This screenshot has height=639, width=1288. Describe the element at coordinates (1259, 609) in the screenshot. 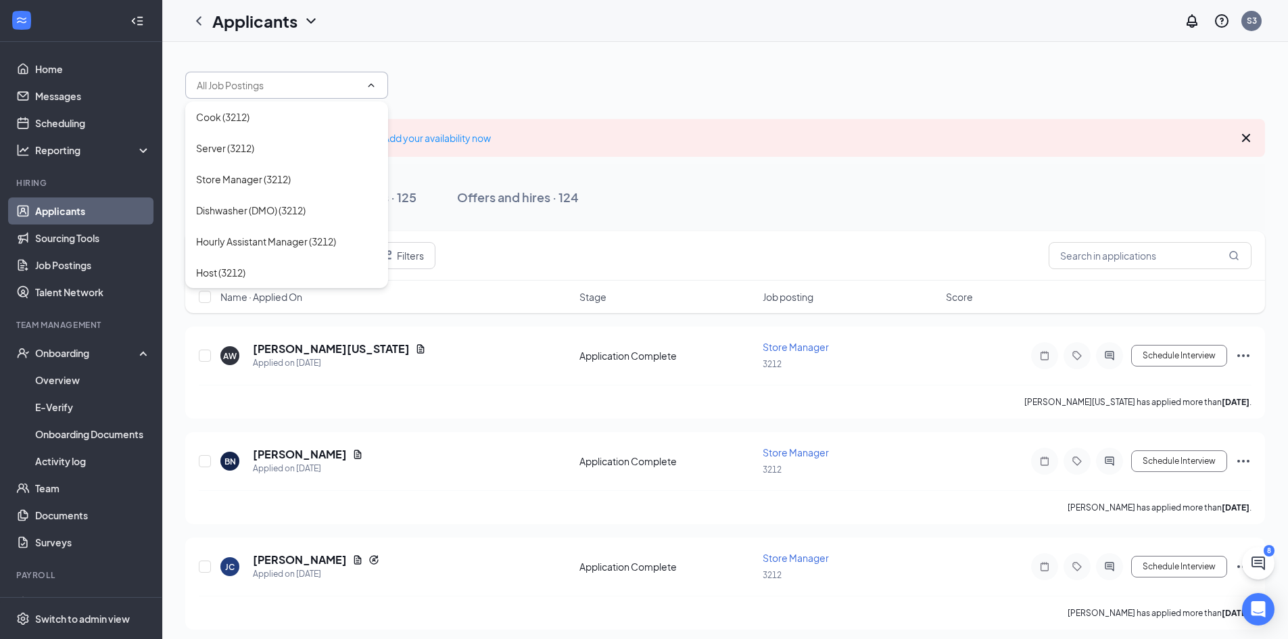

I see `div: Open Intercom Messenger` at that location.